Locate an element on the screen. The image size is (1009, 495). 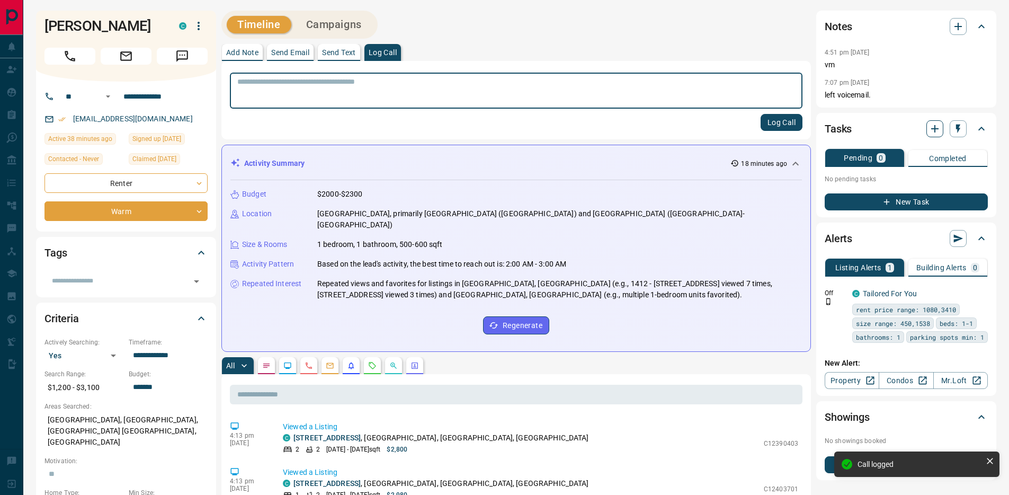
p: 2 is located at coordinates (318, 449).